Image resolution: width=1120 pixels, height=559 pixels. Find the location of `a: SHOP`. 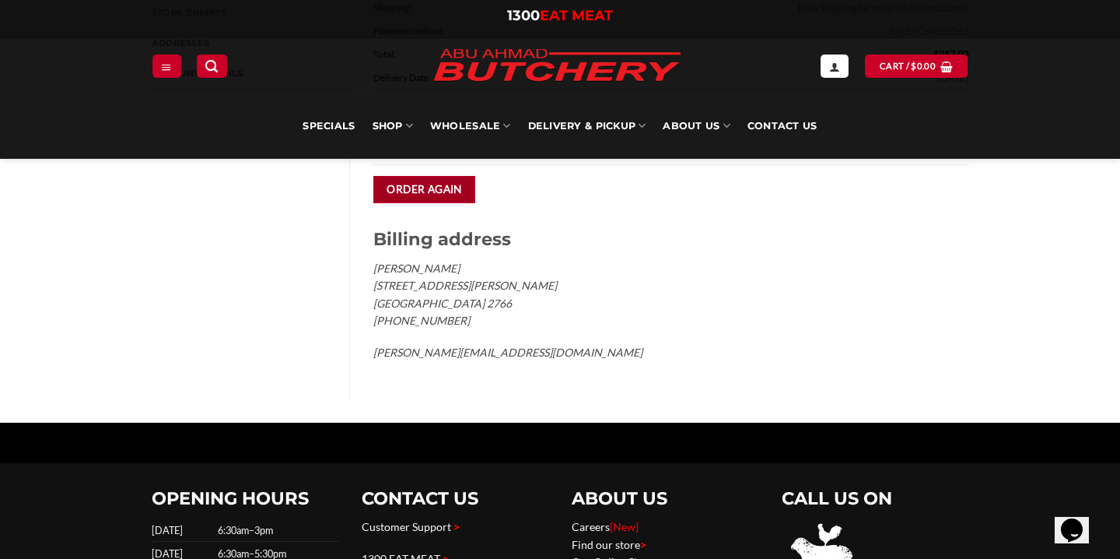

a: SHOP is located at coordinates (393, 126).